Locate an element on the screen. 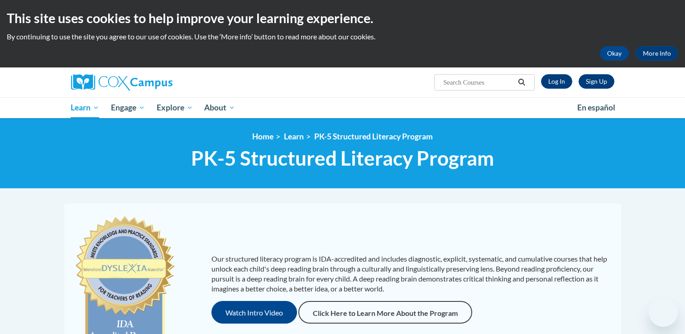  h2: This site uses cookies to help improve your learning experience. is located at coordinates (342, 18).